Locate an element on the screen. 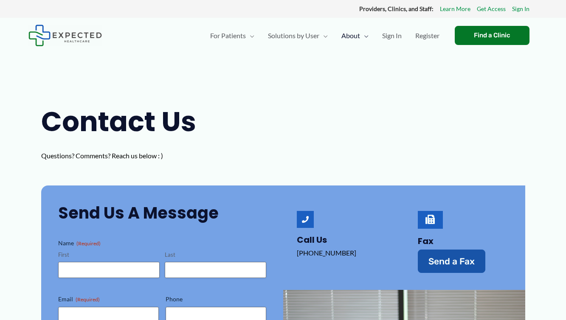 Image resolution: width=566 pixels, height=320 pixels. h2: Send Us a Message is located at coordinates (162, 213).